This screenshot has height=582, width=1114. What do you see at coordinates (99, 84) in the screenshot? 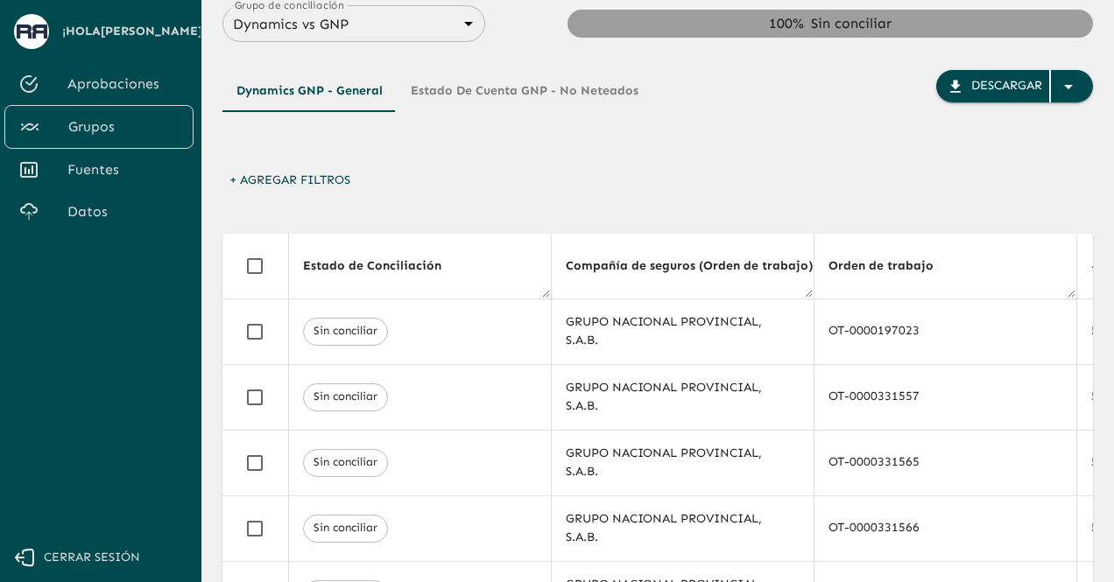
I see `a: Aprobaciones` at bounding box center [99, 84].